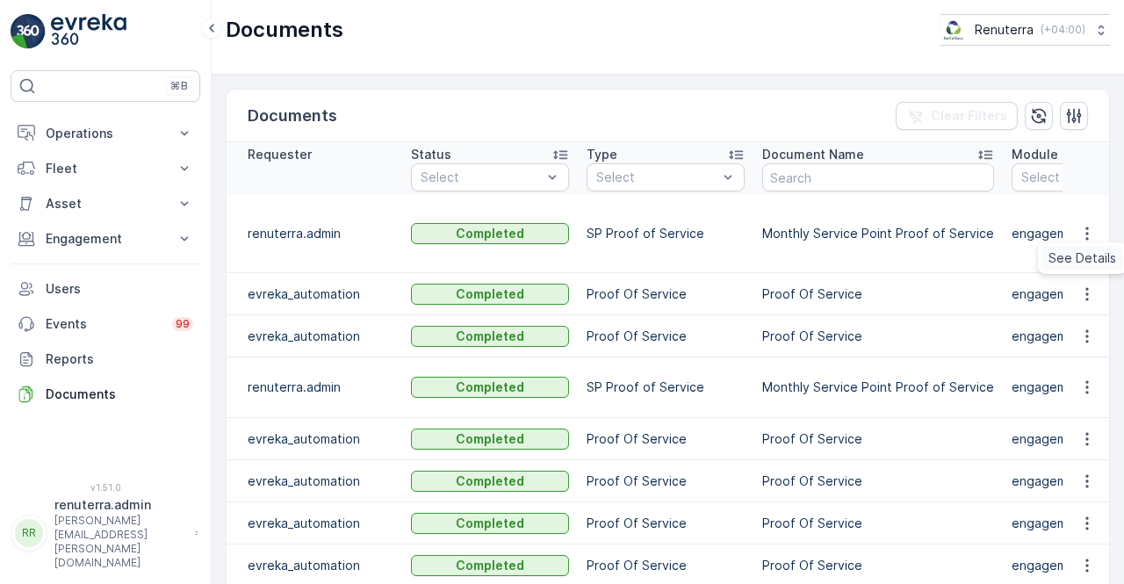 Image resolution: width=1124 pixels, height=584 pixels. What do you see at coordinates (1025, 30) in the screenshot?
I see `button: Renuterra(+04:00)` at bounding box center [1025, 30].